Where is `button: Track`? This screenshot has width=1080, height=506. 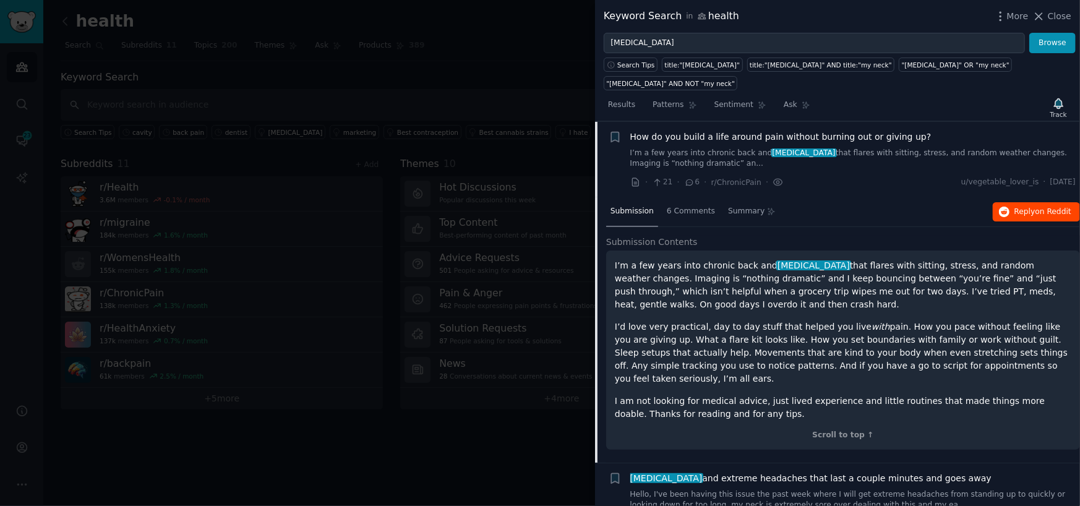
button: Track is located at coordinates (1058, 108).